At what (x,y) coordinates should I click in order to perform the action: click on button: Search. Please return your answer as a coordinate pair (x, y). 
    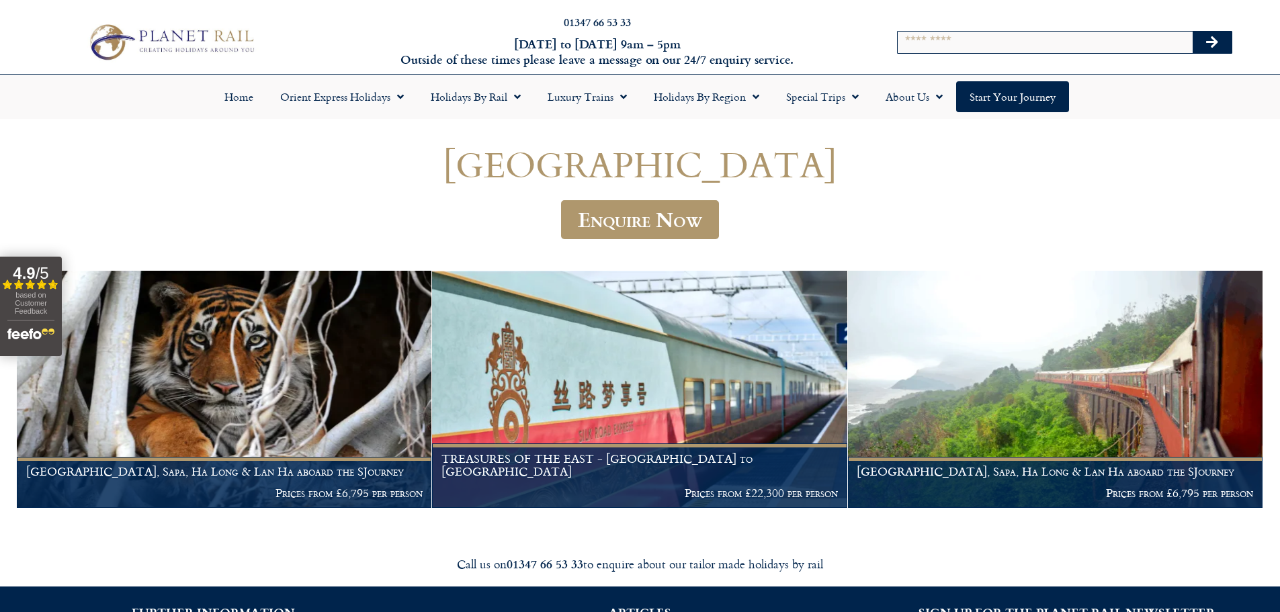
    Looking at the image, I should click on (1212, 42).